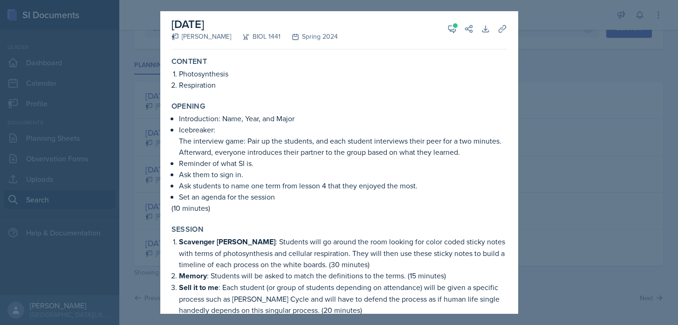 This screenshot has height=325, width=678. I want to click on strong: Sell it to me, so click(198, 287).